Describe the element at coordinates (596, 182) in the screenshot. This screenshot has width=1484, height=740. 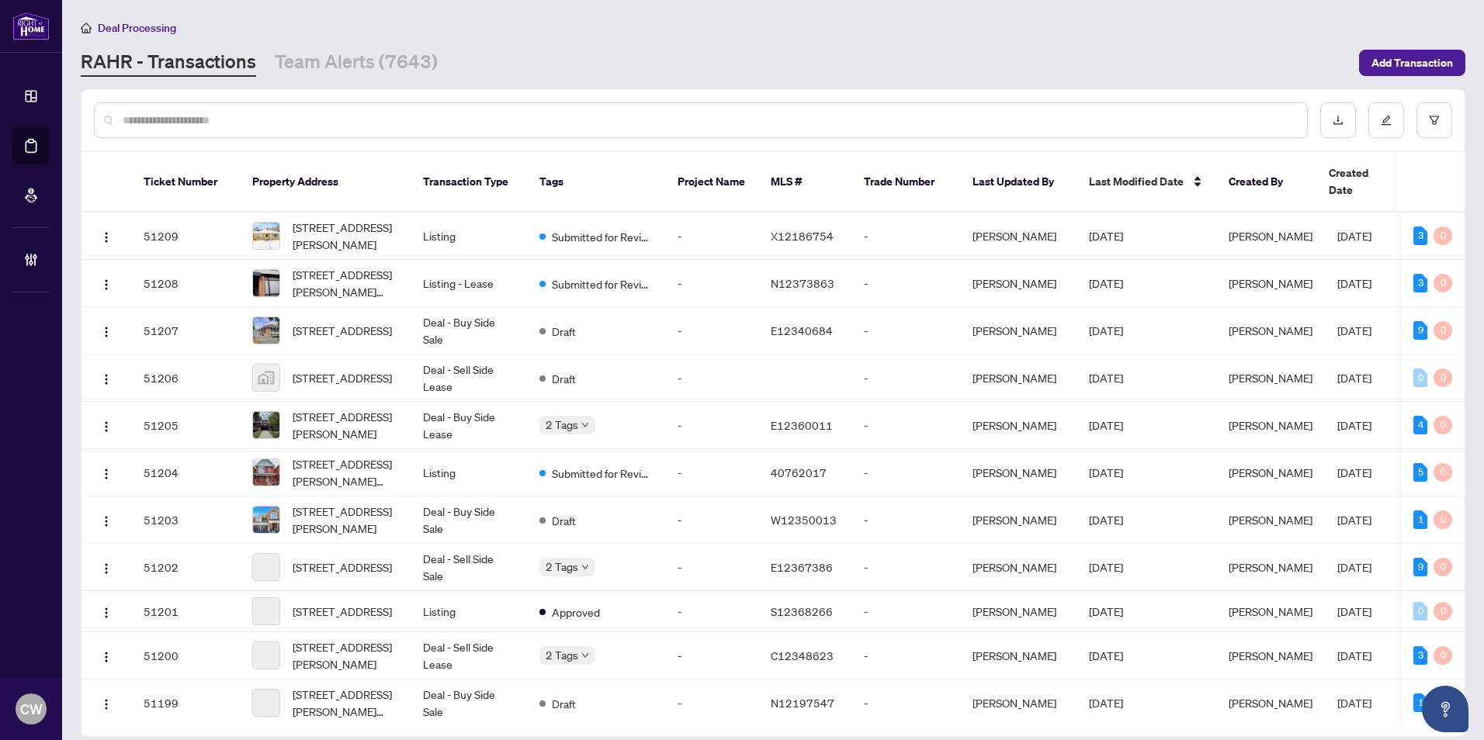
I see `th: Tags` at that location.